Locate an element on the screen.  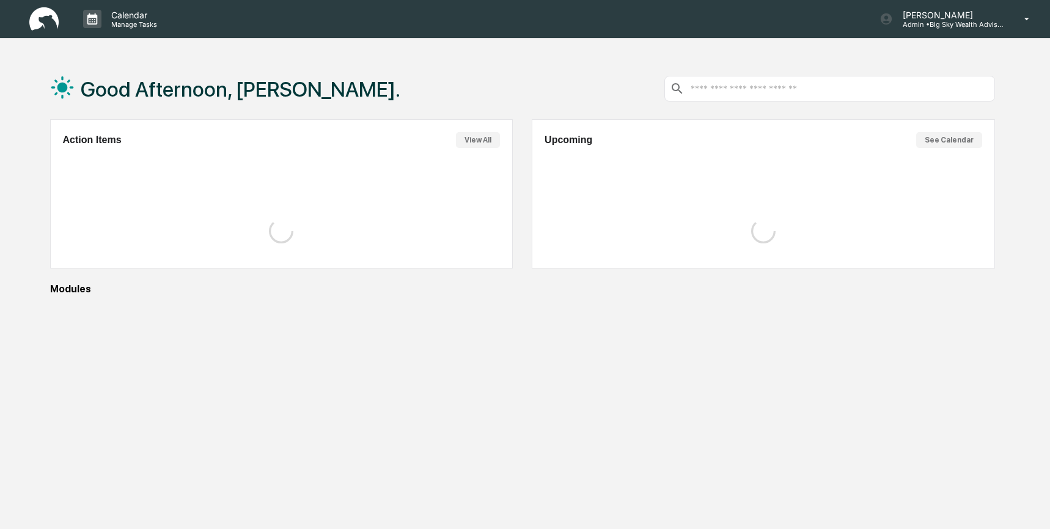
a: View All is located at coordinates (478, 140).